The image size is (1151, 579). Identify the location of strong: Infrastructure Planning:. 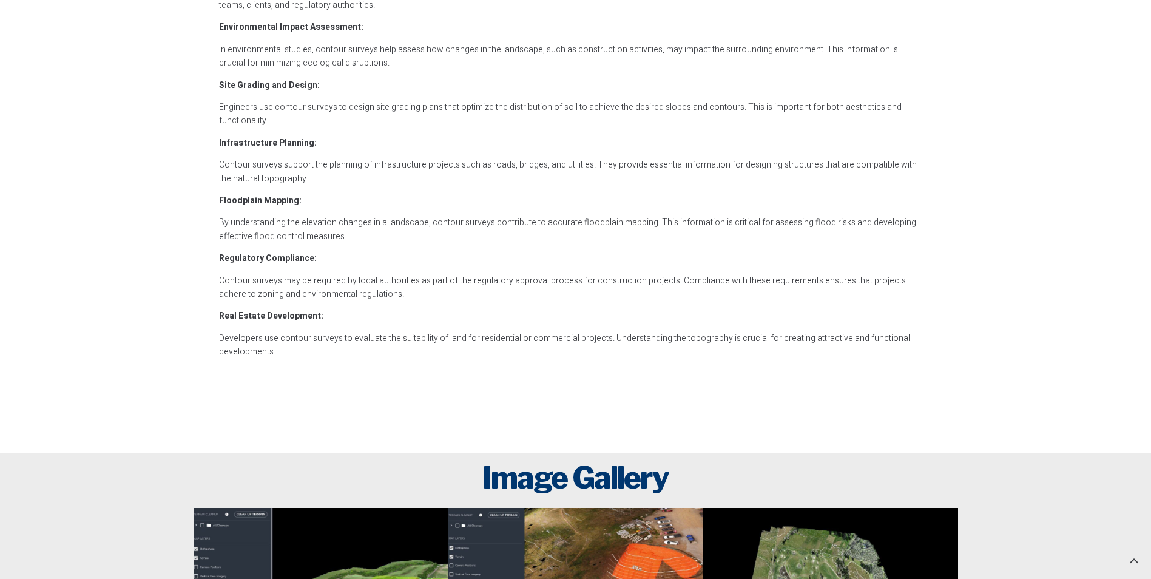
(268, 143).